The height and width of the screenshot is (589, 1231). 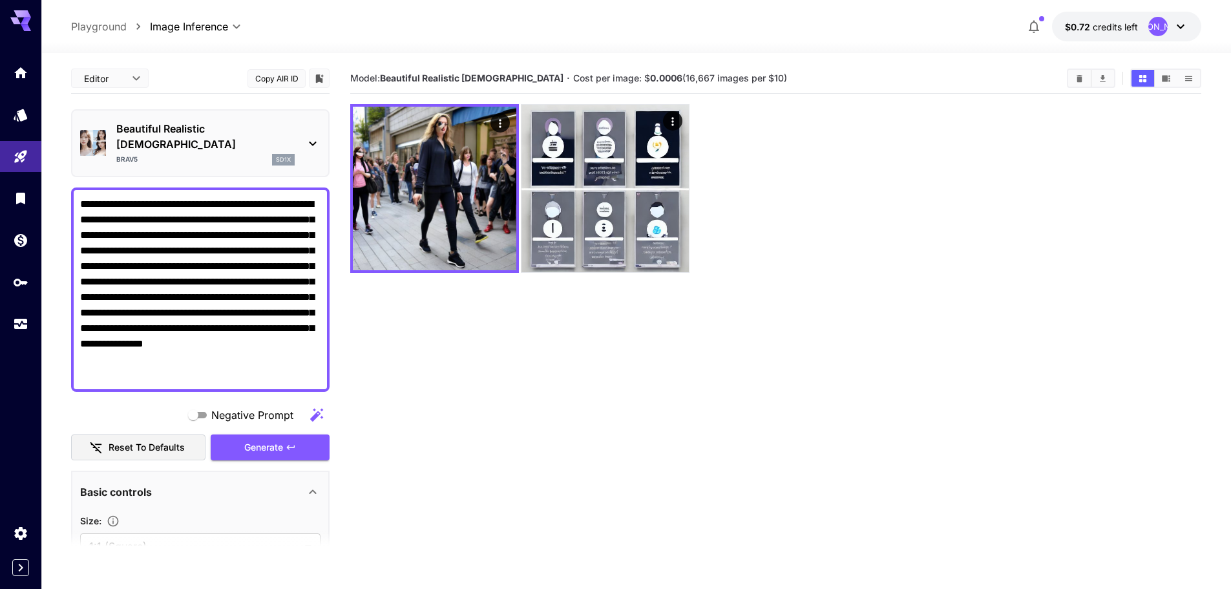 What do you see at coordinates (21, 156) in the screenshot?
I see `div: Playground` at bounding box center [21, 156].